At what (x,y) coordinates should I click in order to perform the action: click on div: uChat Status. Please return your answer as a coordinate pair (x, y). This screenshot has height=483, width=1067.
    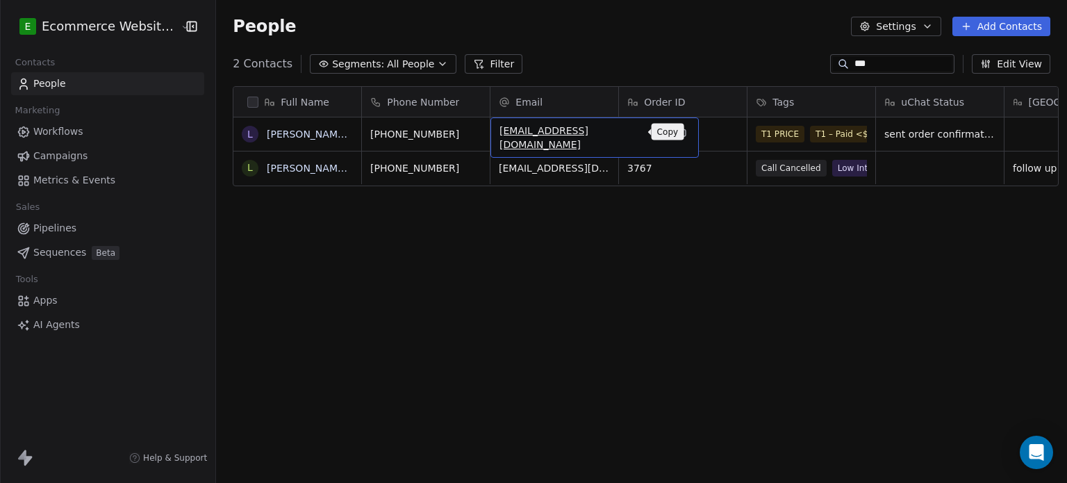
    Looking at the image, I should click on (939, 101).